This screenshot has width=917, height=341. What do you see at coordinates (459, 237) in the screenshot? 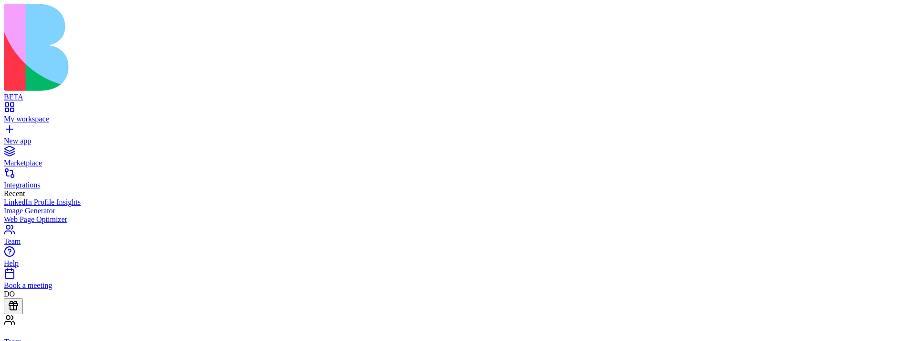
I see `a: Team` at bounding box center [459, 237].